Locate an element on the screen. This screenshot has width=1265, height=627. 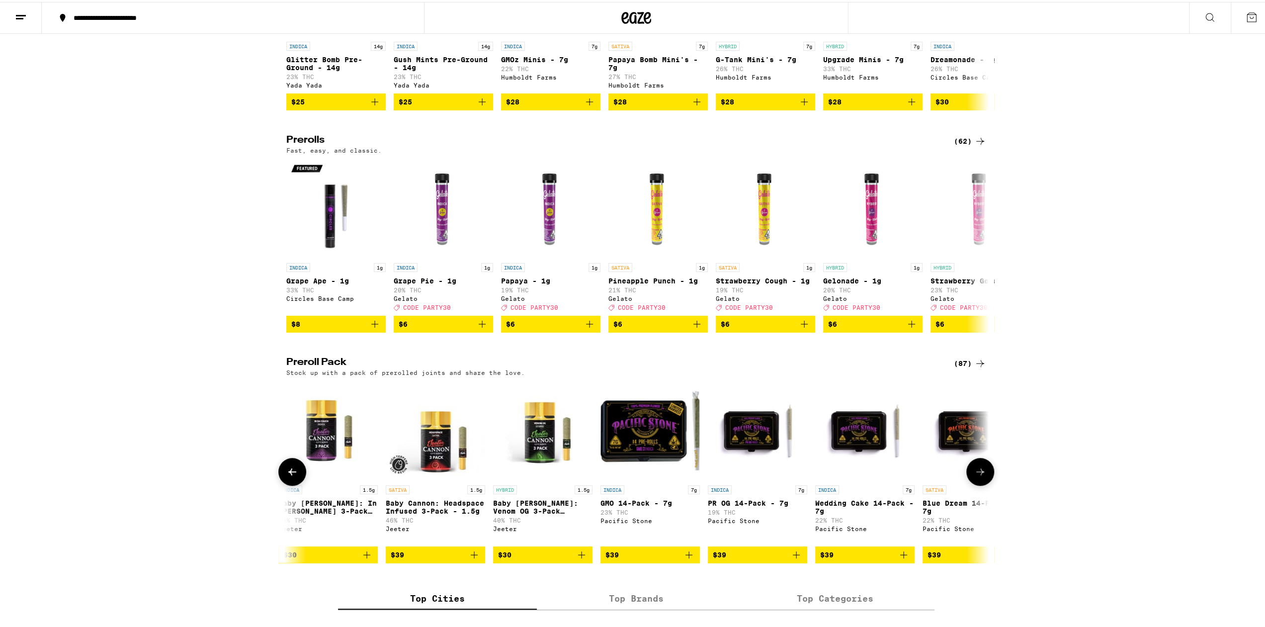
p: Upgrade Minis - 7g is located at coordinates (873, 58).